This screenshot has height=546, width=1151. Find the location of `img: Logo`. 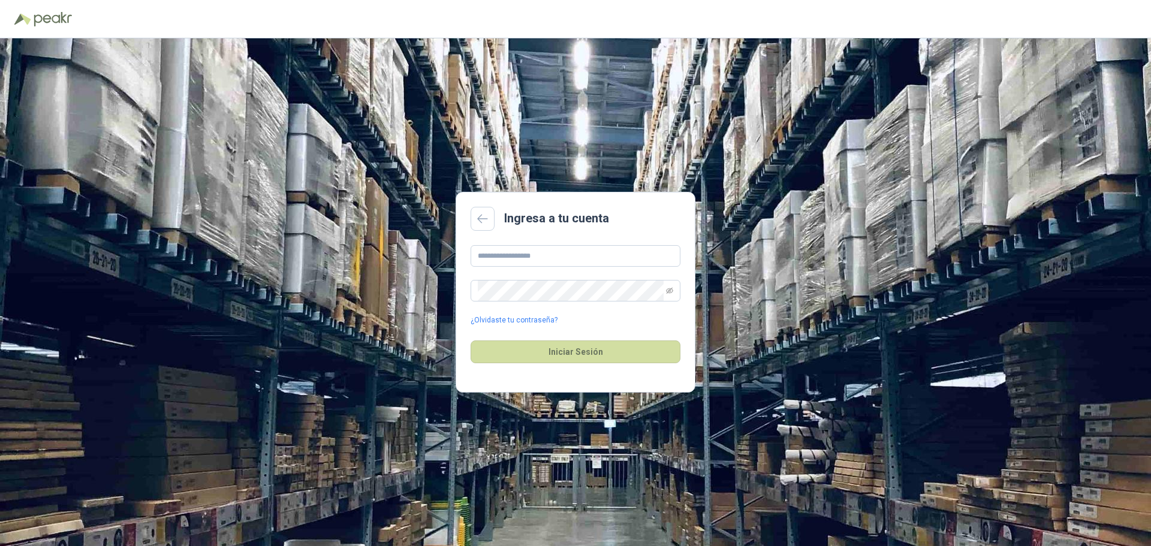

img: Logo is located at coordinates (23, 19).